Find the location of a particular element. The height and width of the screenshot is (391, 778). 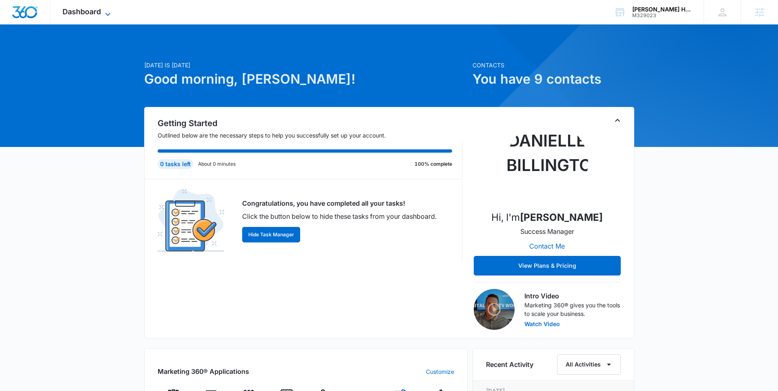

img: Danielle Billington is located at coordinates (547, 163).